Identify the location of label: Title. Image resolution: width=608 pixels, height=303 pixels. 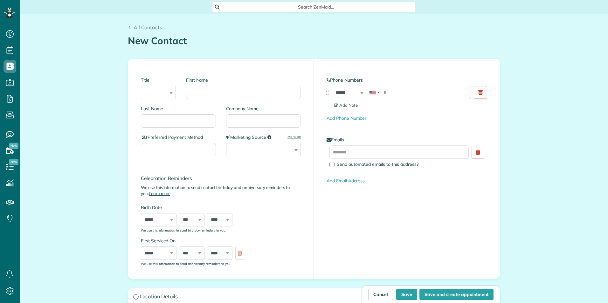
(158, 80).